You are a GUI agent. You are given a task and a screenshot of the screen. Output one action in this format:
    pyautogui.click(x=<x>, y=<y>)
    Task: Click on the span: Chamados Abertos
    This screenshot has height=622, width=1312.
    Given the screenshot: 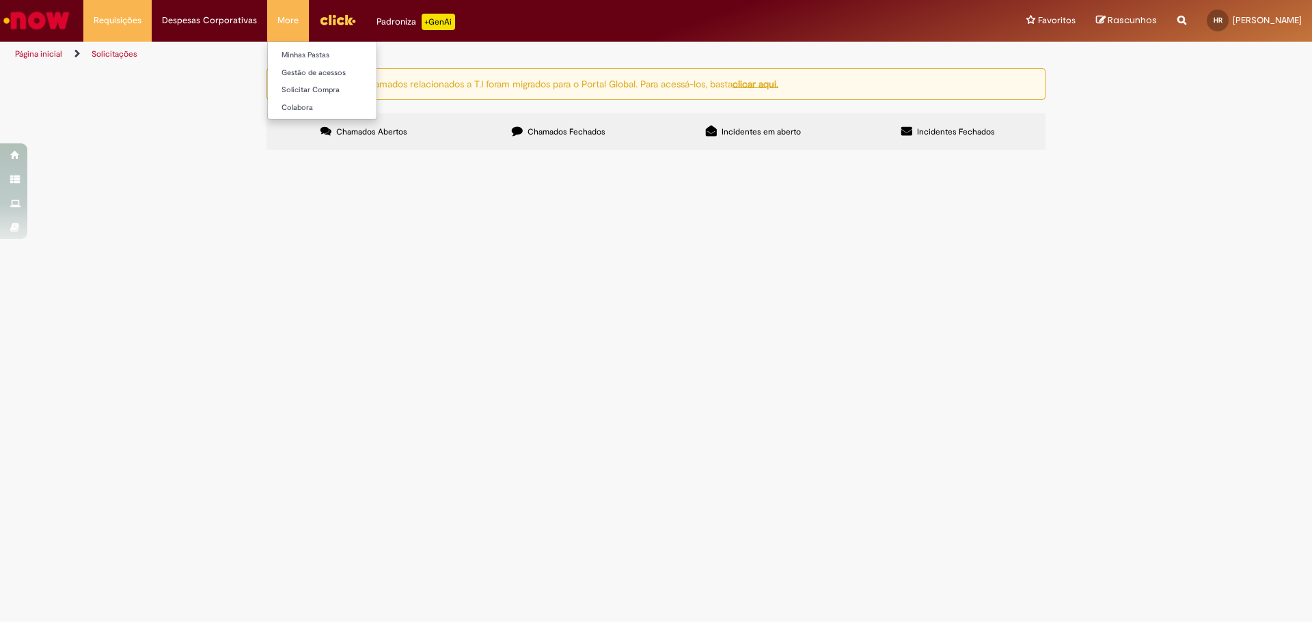 What is the action you would take?
    pyautogui.click(x=372, y=132)
    